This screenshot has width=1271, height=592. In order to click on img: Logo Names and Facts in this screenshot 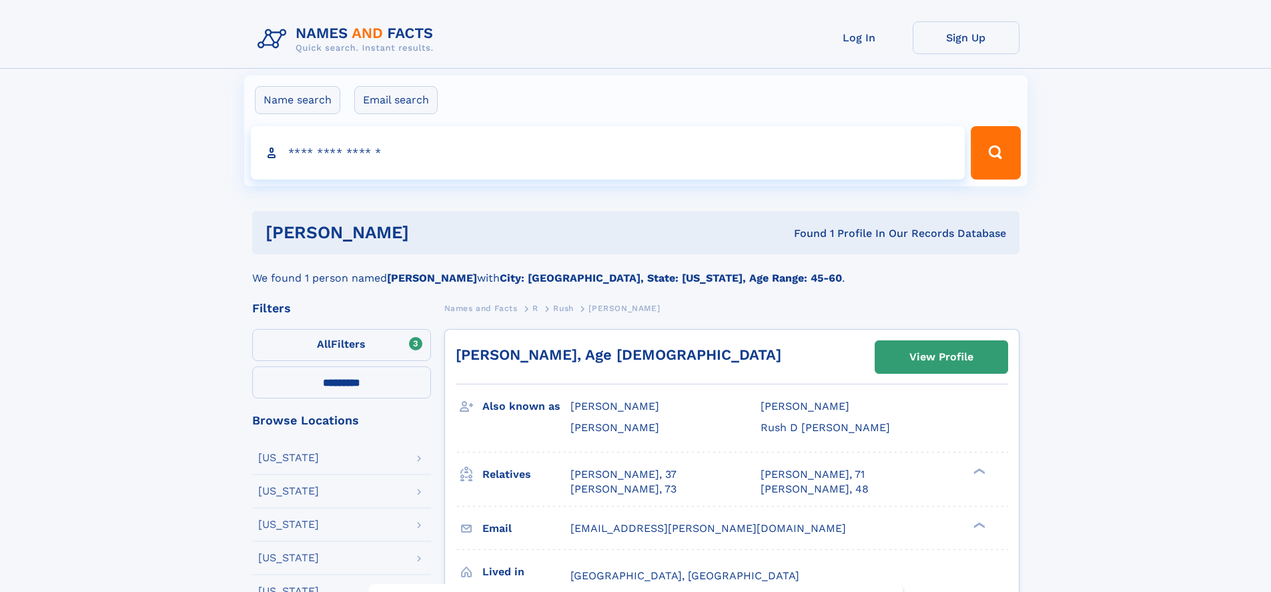, I will do `click(348, 39)`.